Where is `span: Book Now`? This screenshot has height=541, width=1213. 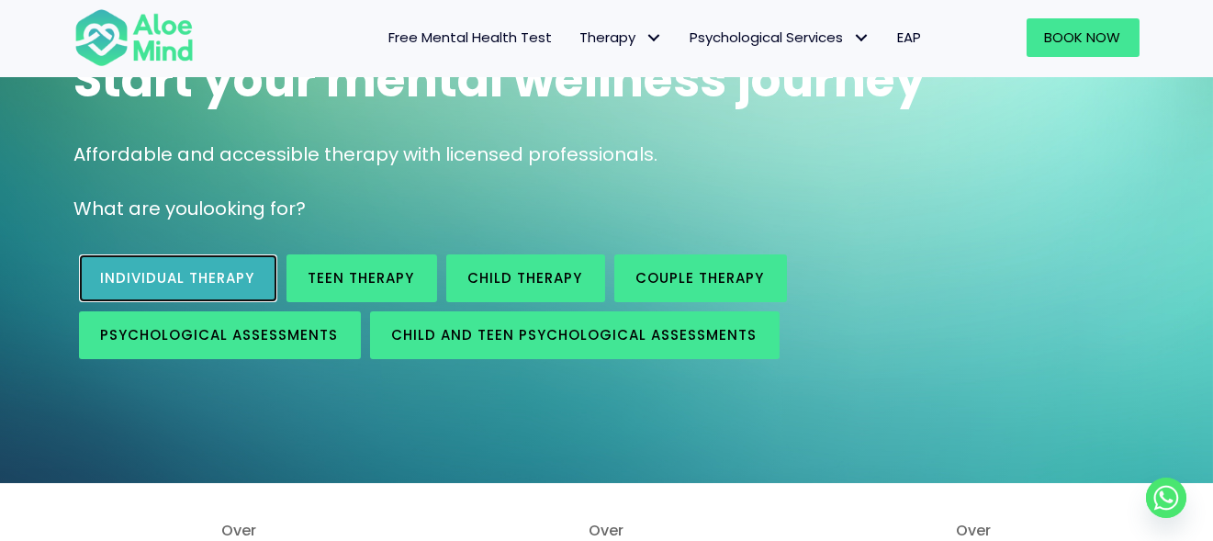 span: Book Now is located at coordinates (1083, 37).